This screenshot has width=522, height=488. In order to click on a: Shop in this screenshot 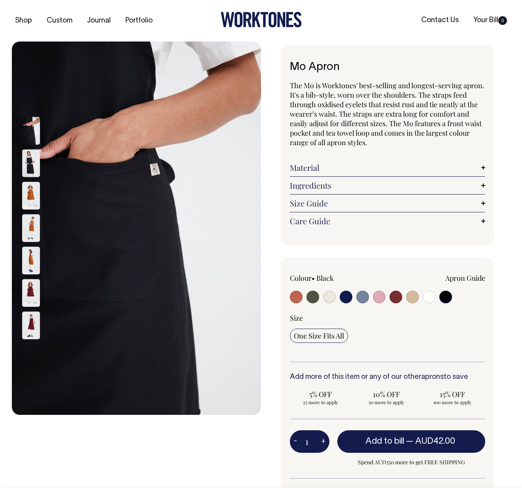, I will do `click(23, 21)`.